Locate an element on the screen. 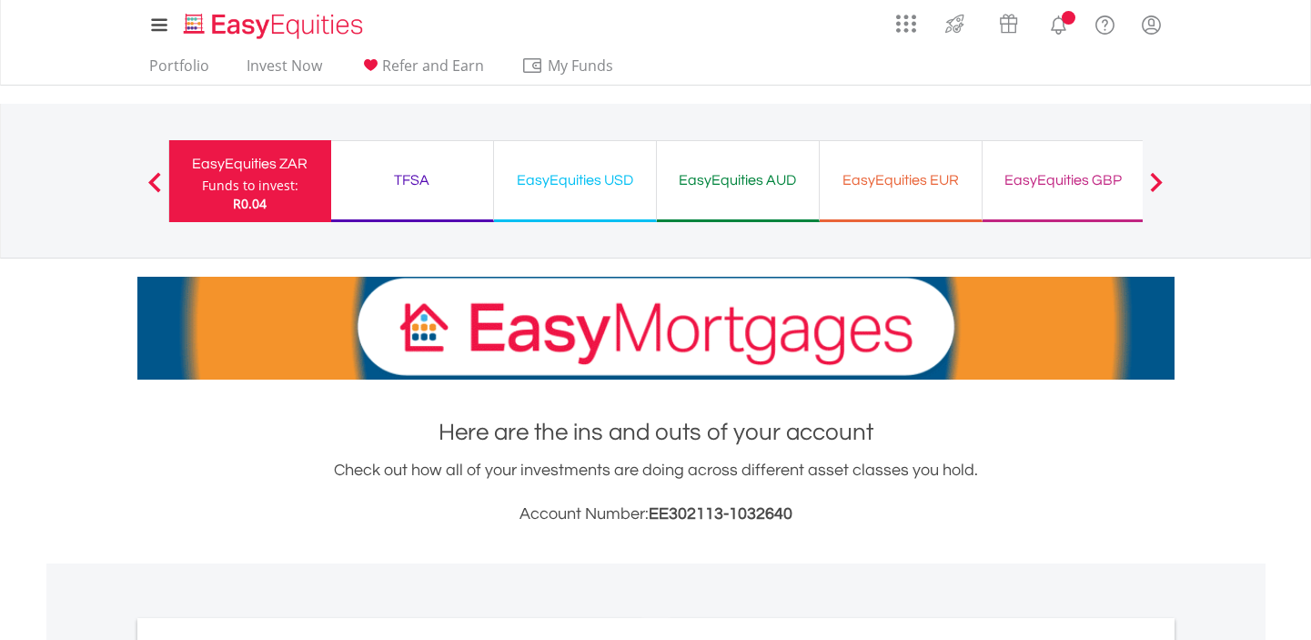 Image resolution: width=1311 pixels, height=640 pixels. span: R0.04 is located at coordinates (249, 203).